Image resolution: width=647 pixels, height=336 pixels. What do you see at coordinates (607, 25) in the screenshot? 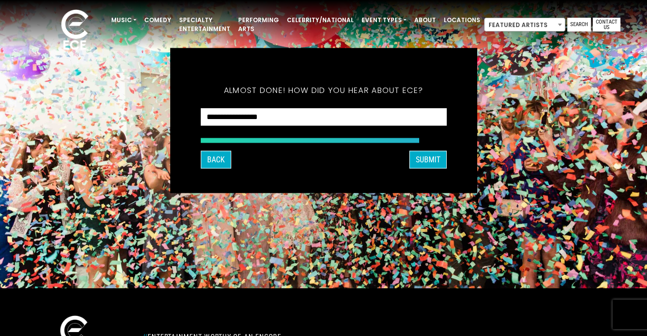
I see `a: Contact Us` at bounding box center [607, 25].